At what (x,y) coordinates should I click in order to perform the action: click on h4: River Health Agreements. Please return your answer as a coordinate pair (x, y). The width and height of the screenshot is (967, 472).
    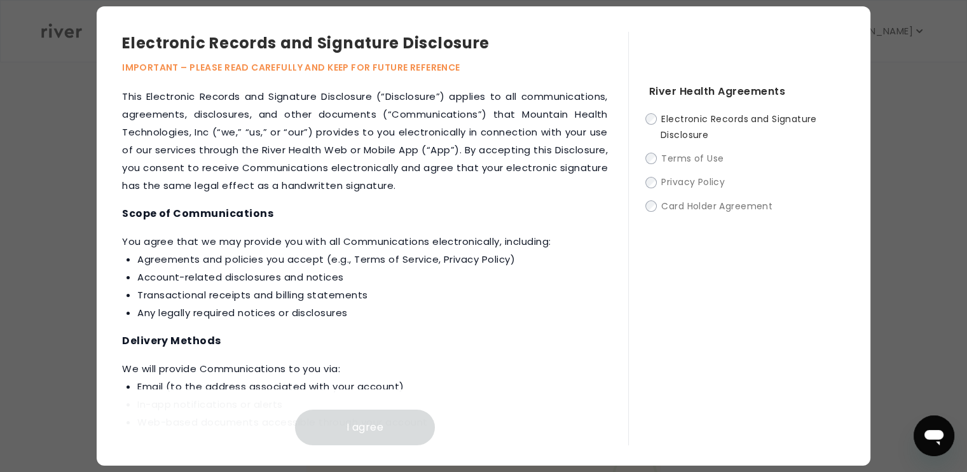
    Looking at the image, I should click on (747, 92).